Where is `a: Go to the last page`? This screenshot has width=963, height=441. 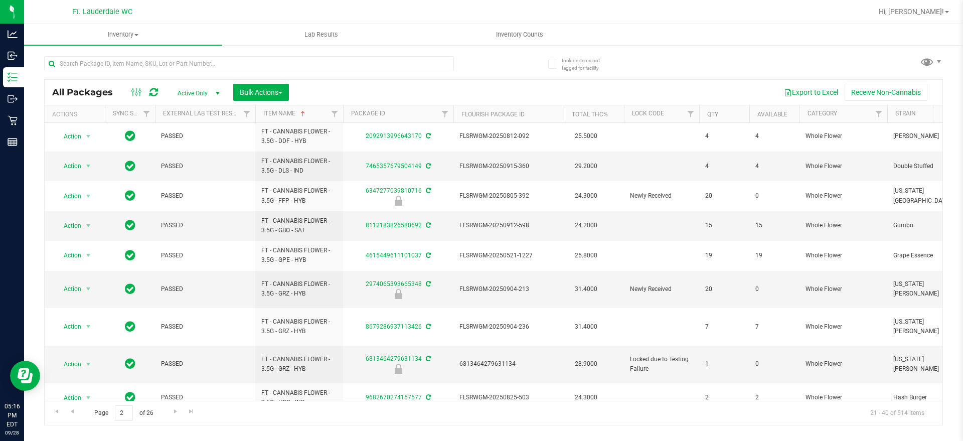 a: Go to the last page is located at coordinates (191, 412).